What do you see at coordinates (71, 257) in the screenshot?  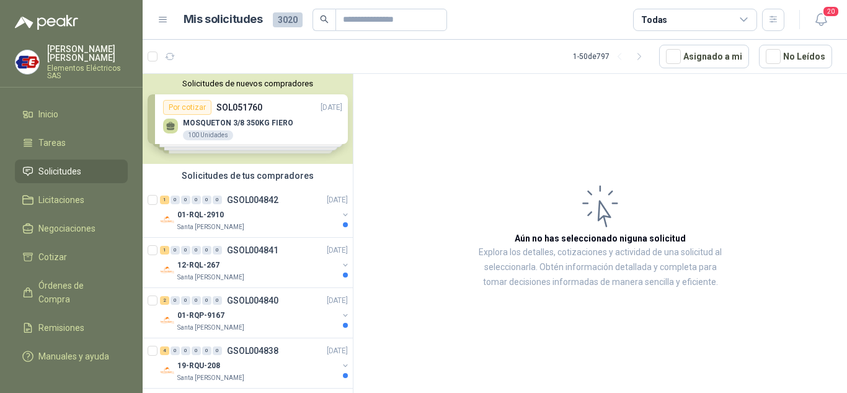 I see `a: Cotizar` at bounding box center [71, 257].